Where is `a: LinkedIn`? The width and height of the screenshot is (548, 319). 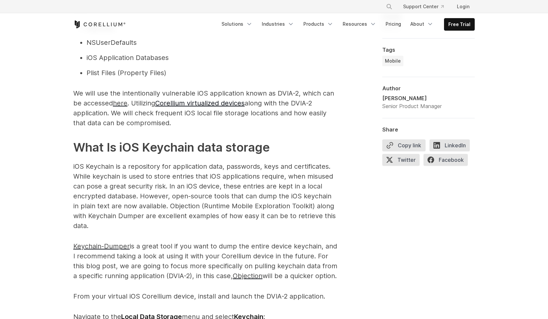 a: LinkedIn is located at coordinates (451, 147).